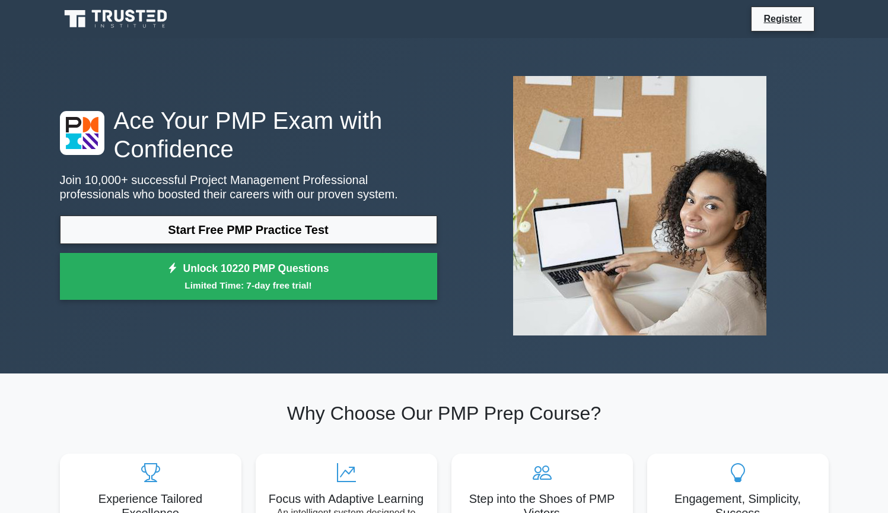 The image size is (888, 513). Describe the element at coordinates (249, 135) in the screenshot. I see `h1: Ace Your PMP Exam with Confidence` at that location.